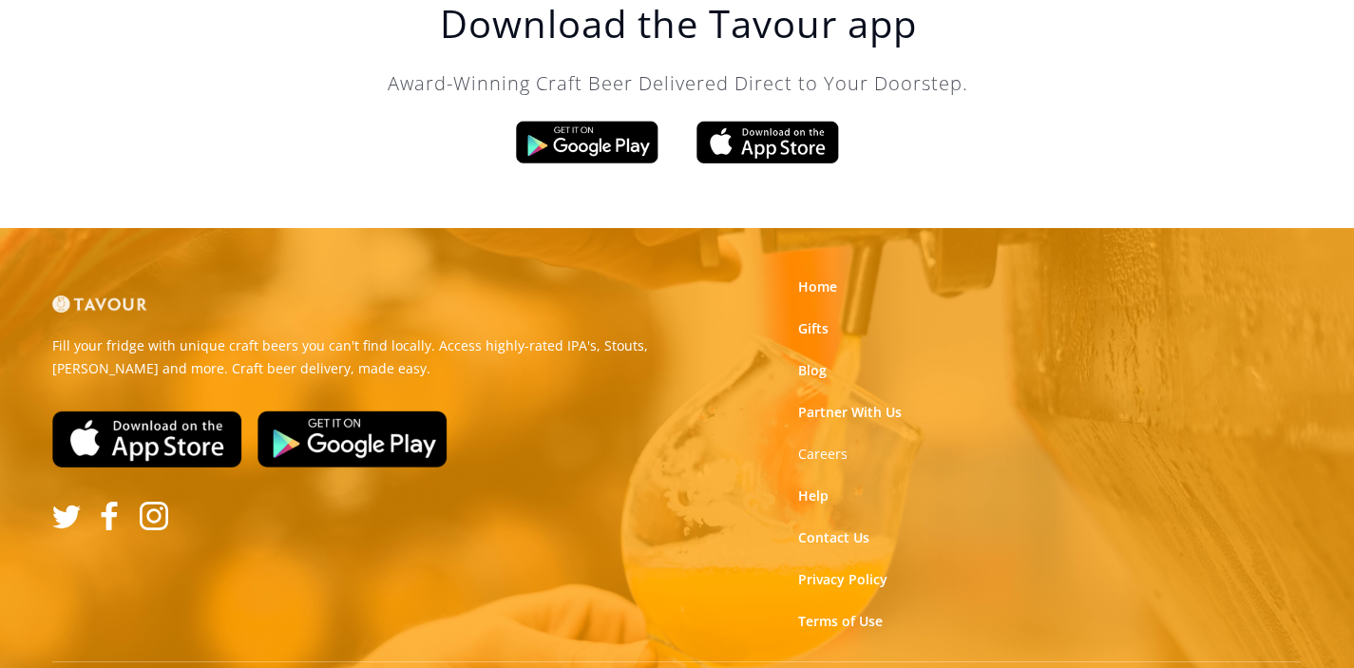 This screenshot has width=1354, height=668. I want to click on p: Fill your fridge with unique craft beers you can't find locally. Access highly-rated IPA's, Stout..., so click(357, 357).